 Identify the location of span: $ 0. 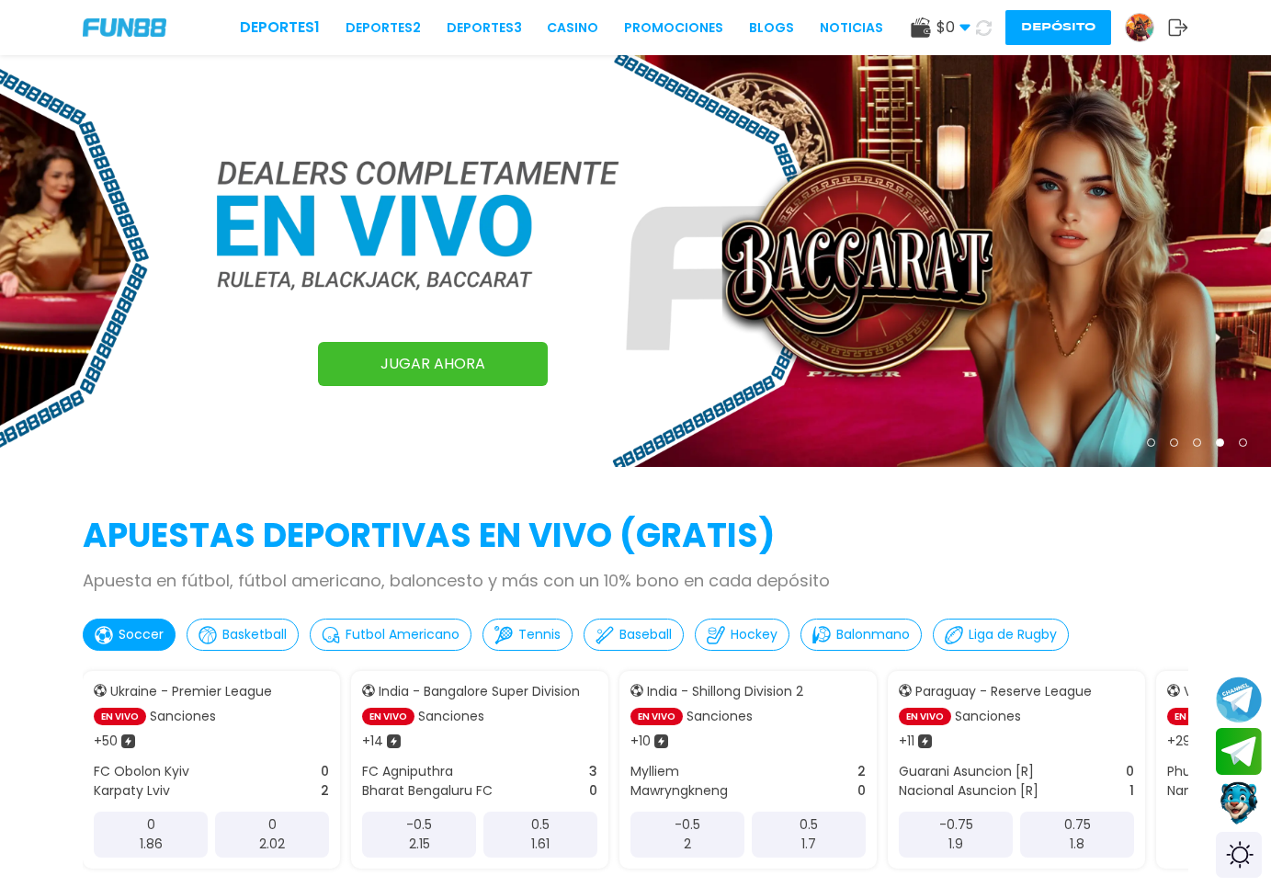
(953, 28).